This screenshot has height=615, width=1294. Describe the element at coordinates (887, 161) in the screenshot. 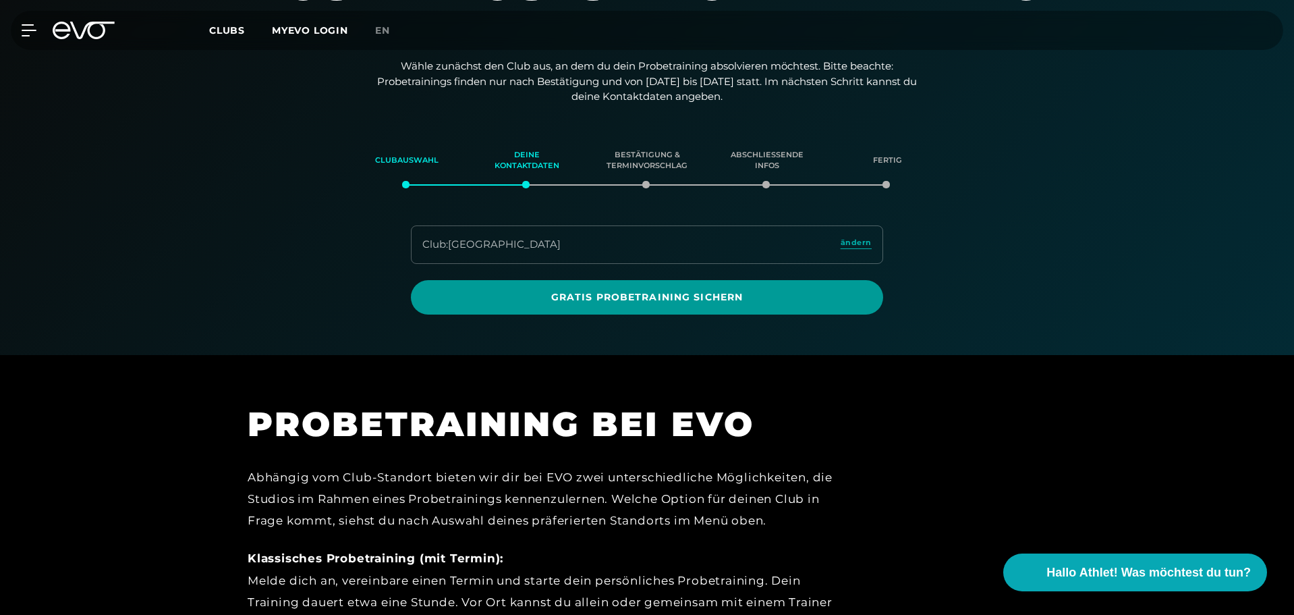

I see `div: Fertig` at that location.